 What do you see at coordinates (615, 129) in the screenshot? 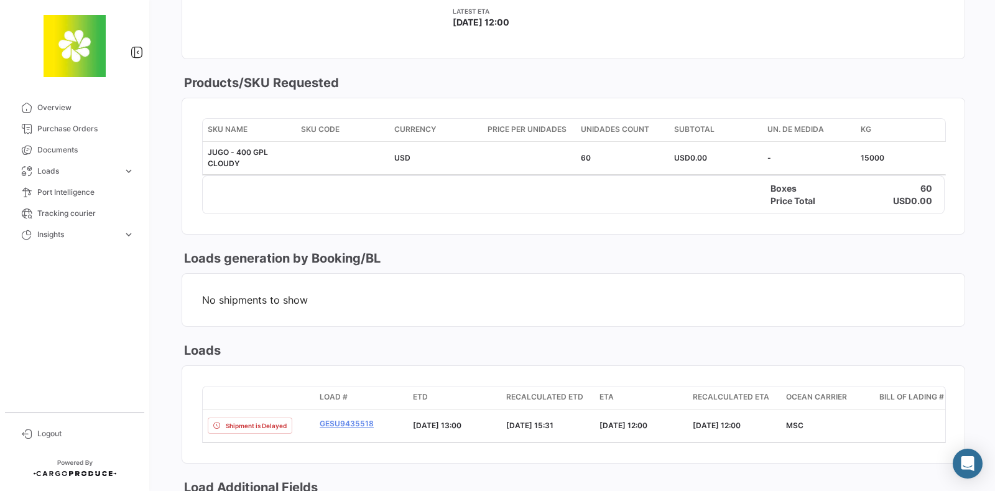
I see `span: Unidades count` at bounding box center [615, 129].